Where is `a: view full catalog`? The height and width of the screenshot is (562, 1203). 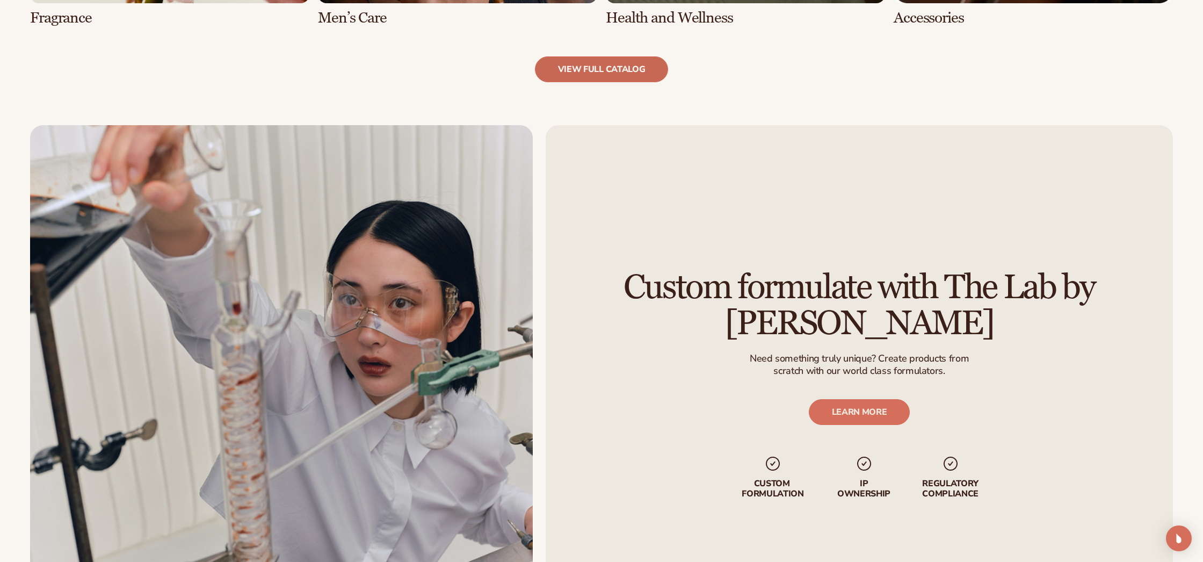
a: view full catalog is located at coordinates (602, 69).